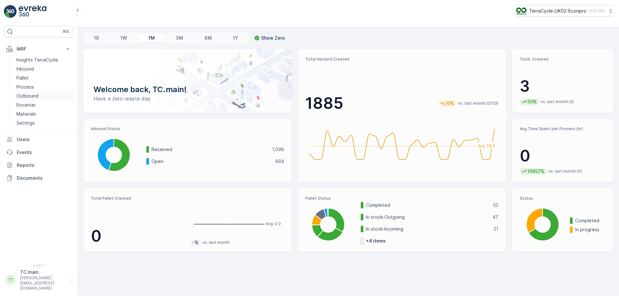 This screenshot has height=296, width=619. I want to click on p: In progress, so click(590, 230).